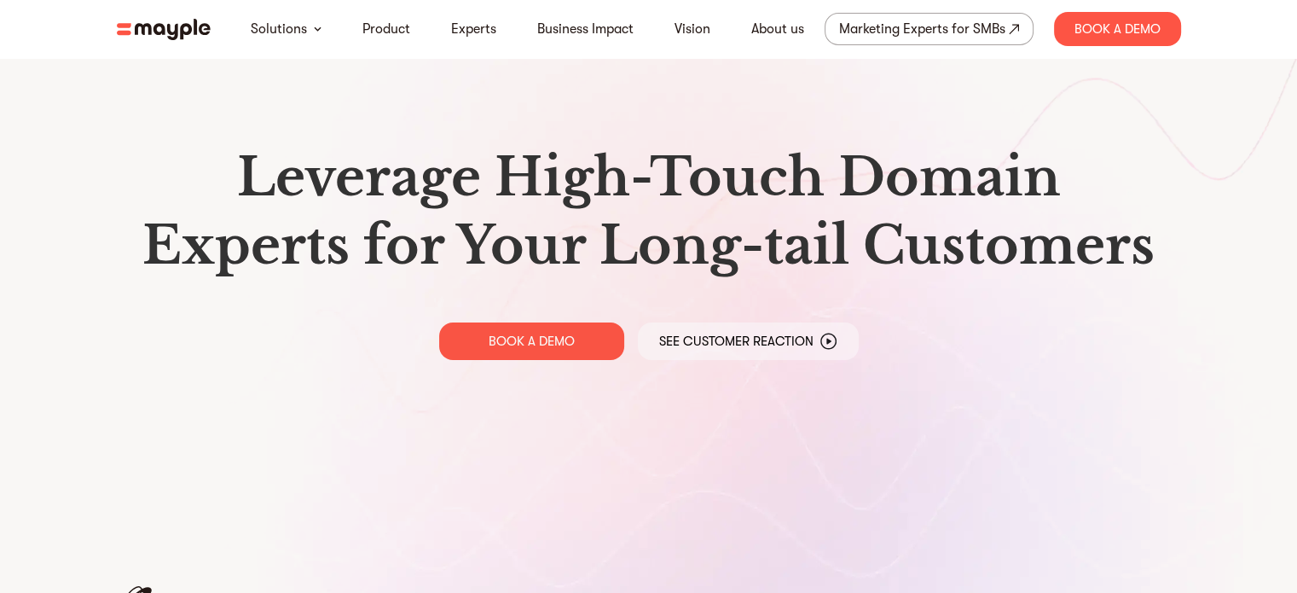  I want to click on h1: Leverage High-Touch Domain Experts for Your Long-tail Customers, so click(649, 211).